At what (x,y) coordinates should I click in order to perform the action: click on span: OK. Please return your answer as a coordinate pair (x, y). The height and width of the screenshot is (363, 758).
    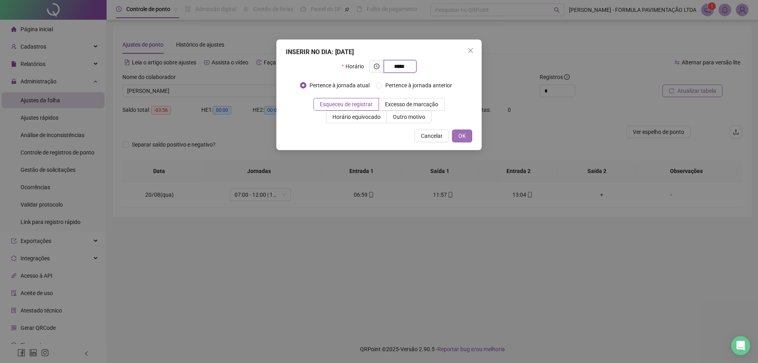
    Looking at the image, I should click on (462, 136).